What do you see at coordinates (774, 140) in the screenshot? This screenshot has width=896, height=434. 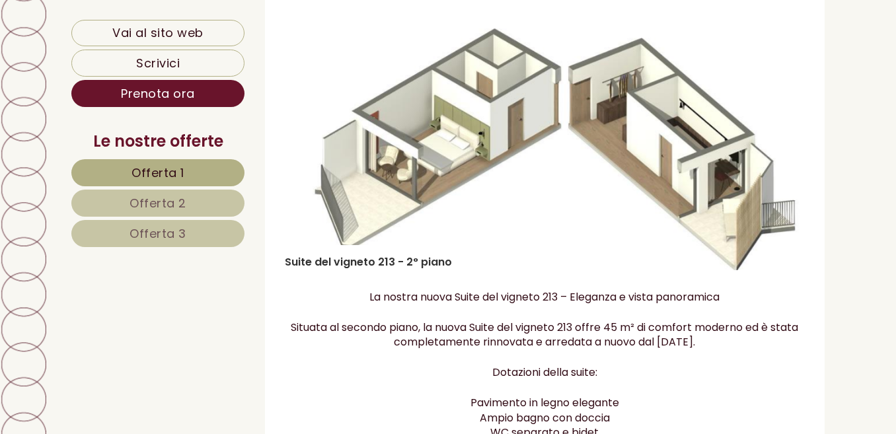 I see `button: Next` at bounding box center [774, 140].